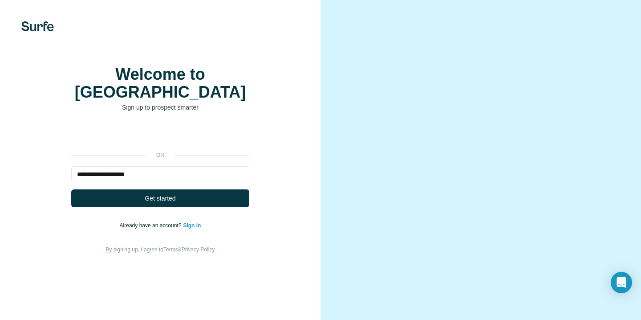 This screenshot has height=320, width=641. I want to click on button: Get started, so click(160, 198).